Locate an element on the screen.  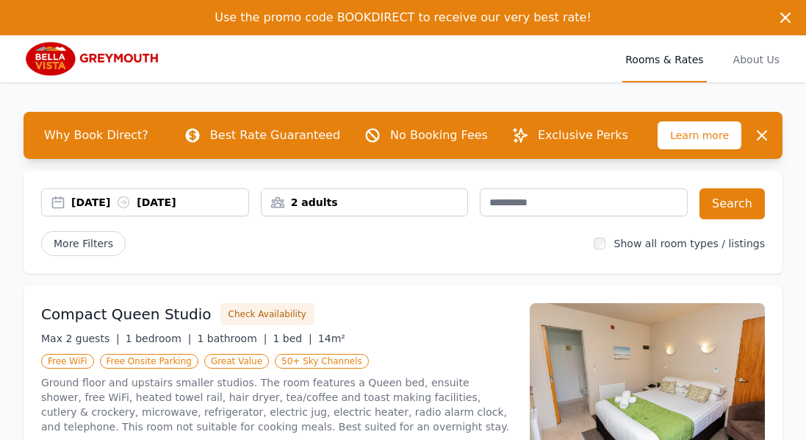
span: Free Onsite Parking is located at coordinates (149, 361).